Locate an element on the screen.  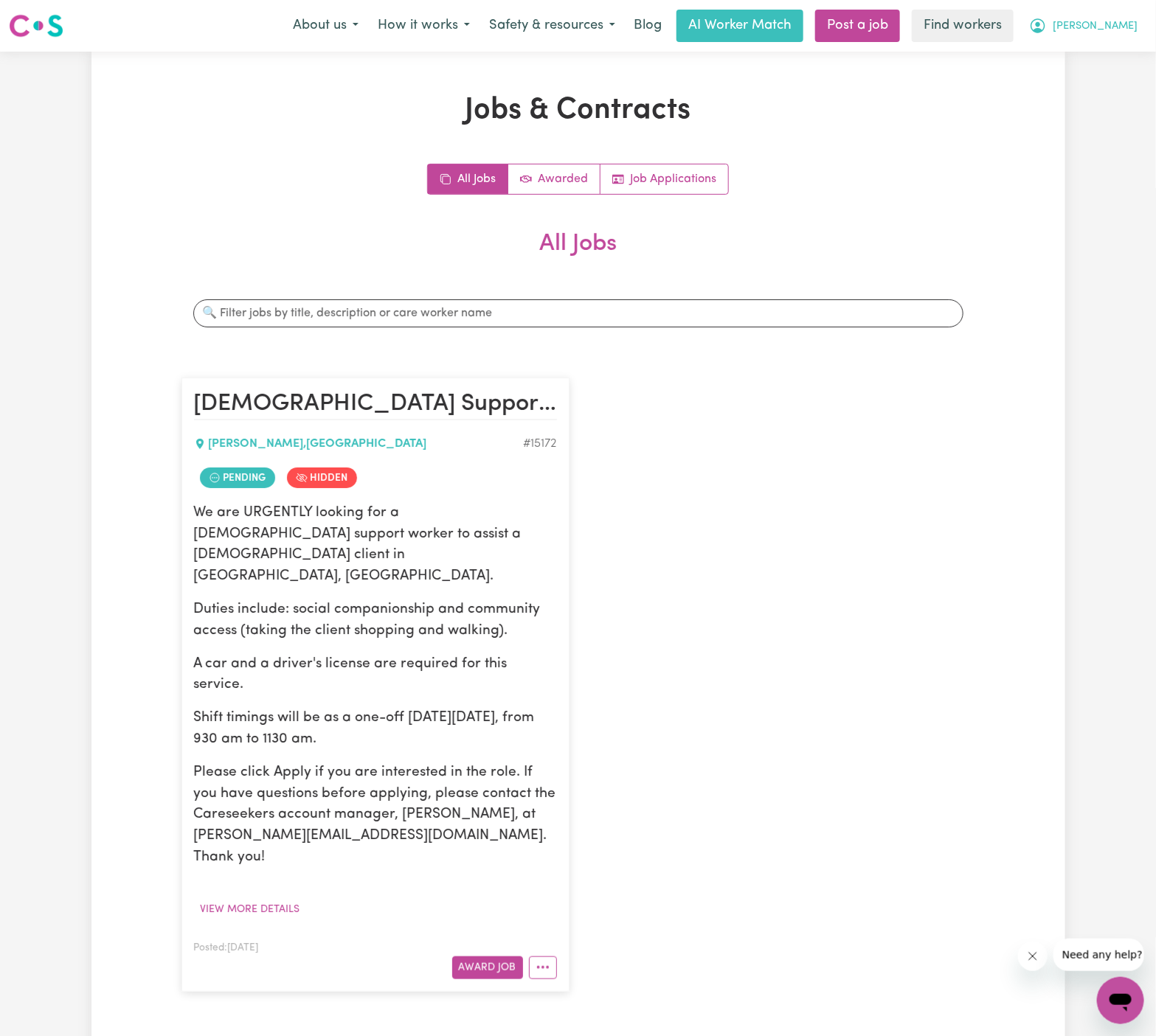
a: AI Worker Match is located at coordinates (740, 25).